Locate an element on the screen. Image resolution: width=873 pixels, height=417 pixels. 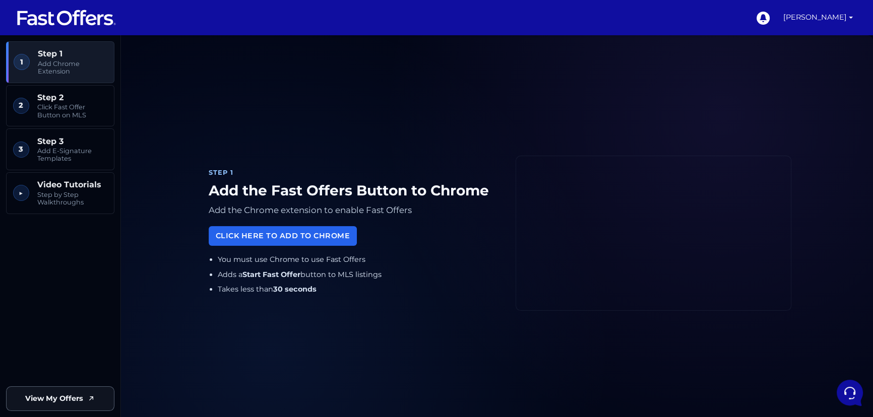
a: Click Here to Add to Chrome is located at coordinates (283, 236).